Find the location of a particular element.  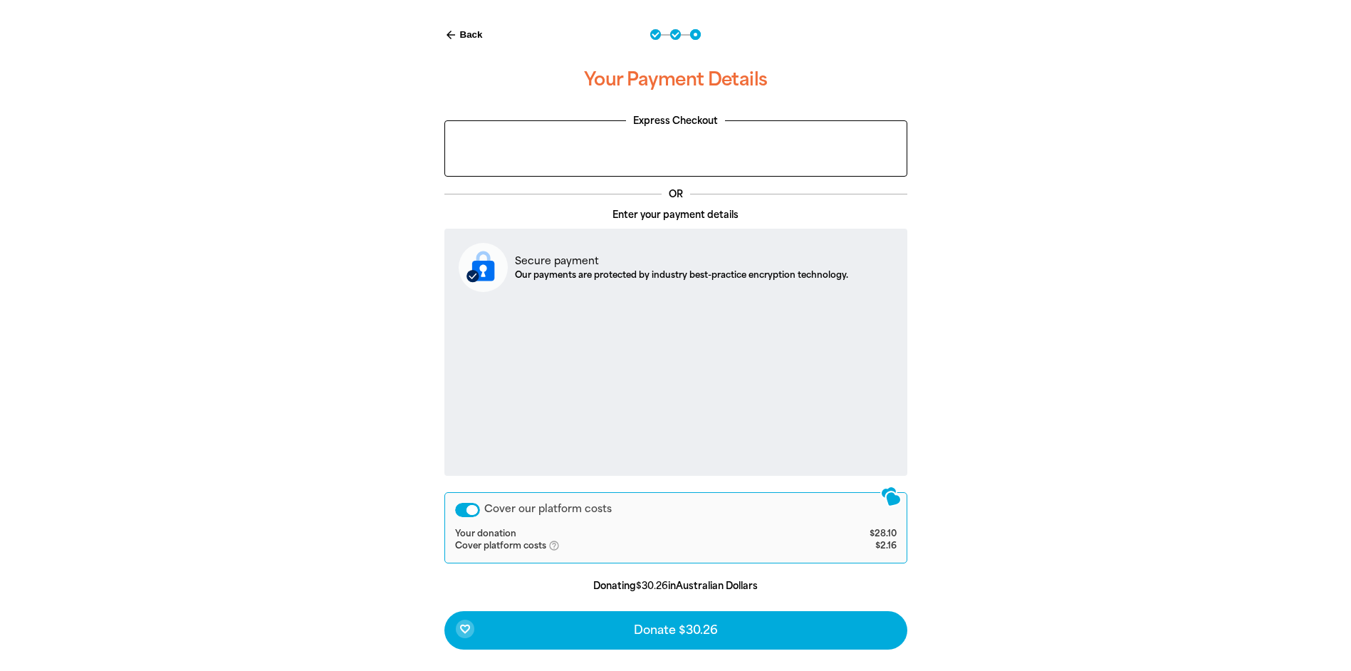

p: OR is located at coordinates (676, 194).